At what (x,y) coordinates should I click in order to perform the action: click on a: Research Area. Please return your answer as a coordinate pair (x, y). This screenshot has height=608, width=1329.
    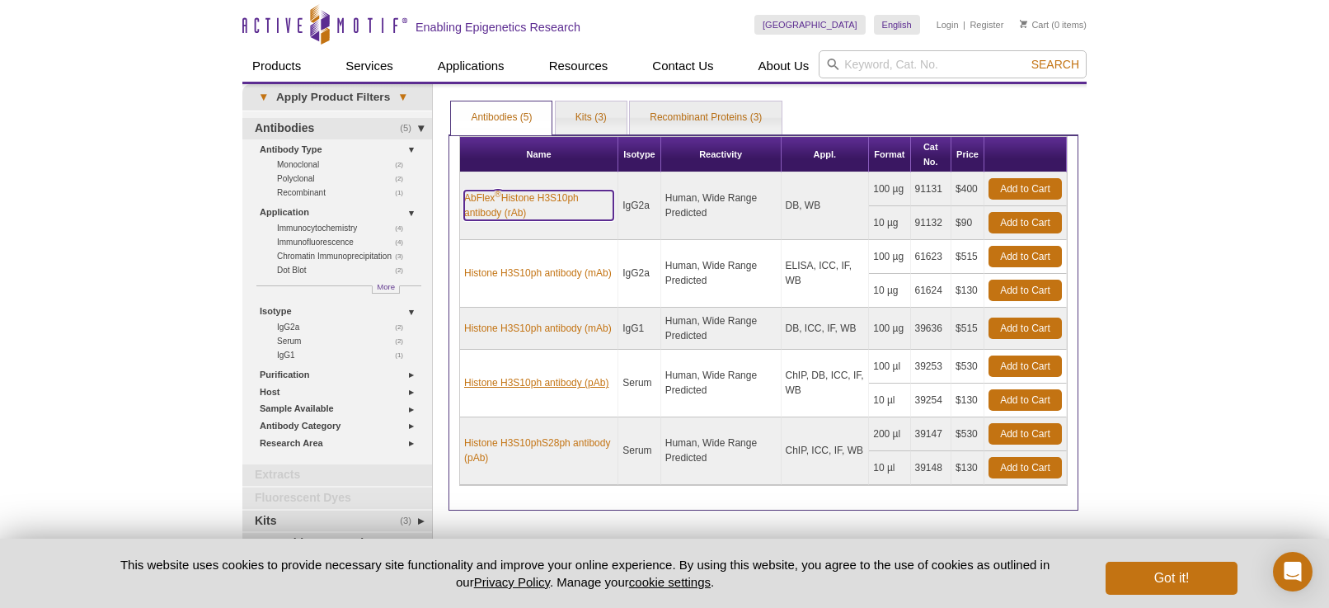
    Looking at the image, I should click on (341, 443).